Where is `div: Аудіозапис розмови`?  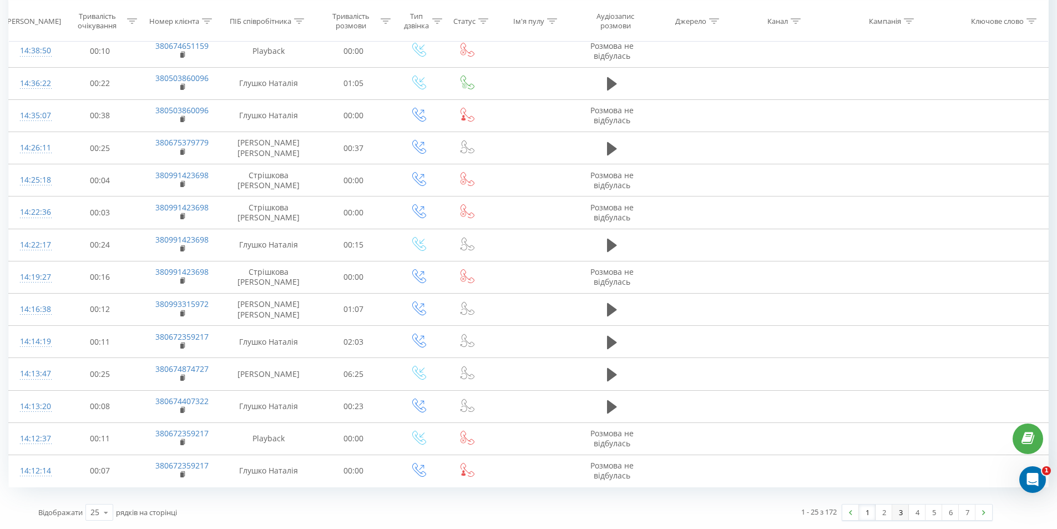
div: Аудіозапис розмови is located at coordinates (615, 21).